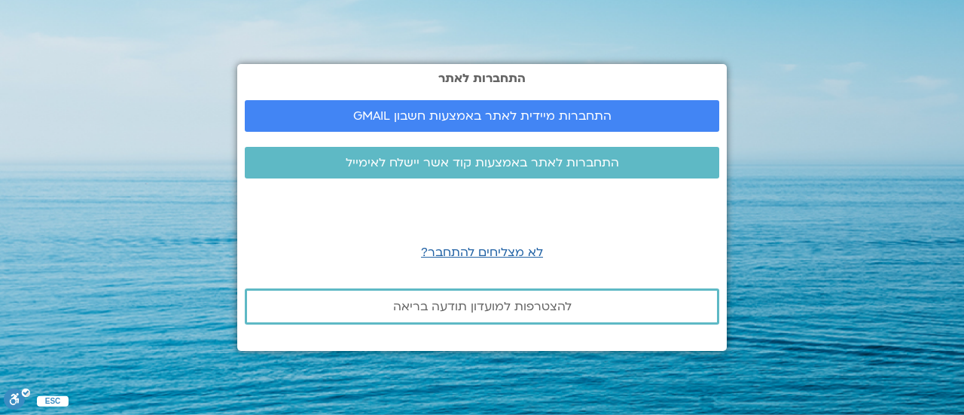 Image resolution: width=964 pixels, height=415 pixels. I want to click on a: להצטרפות למועדון תודעה בריאה, so click(482, 307).